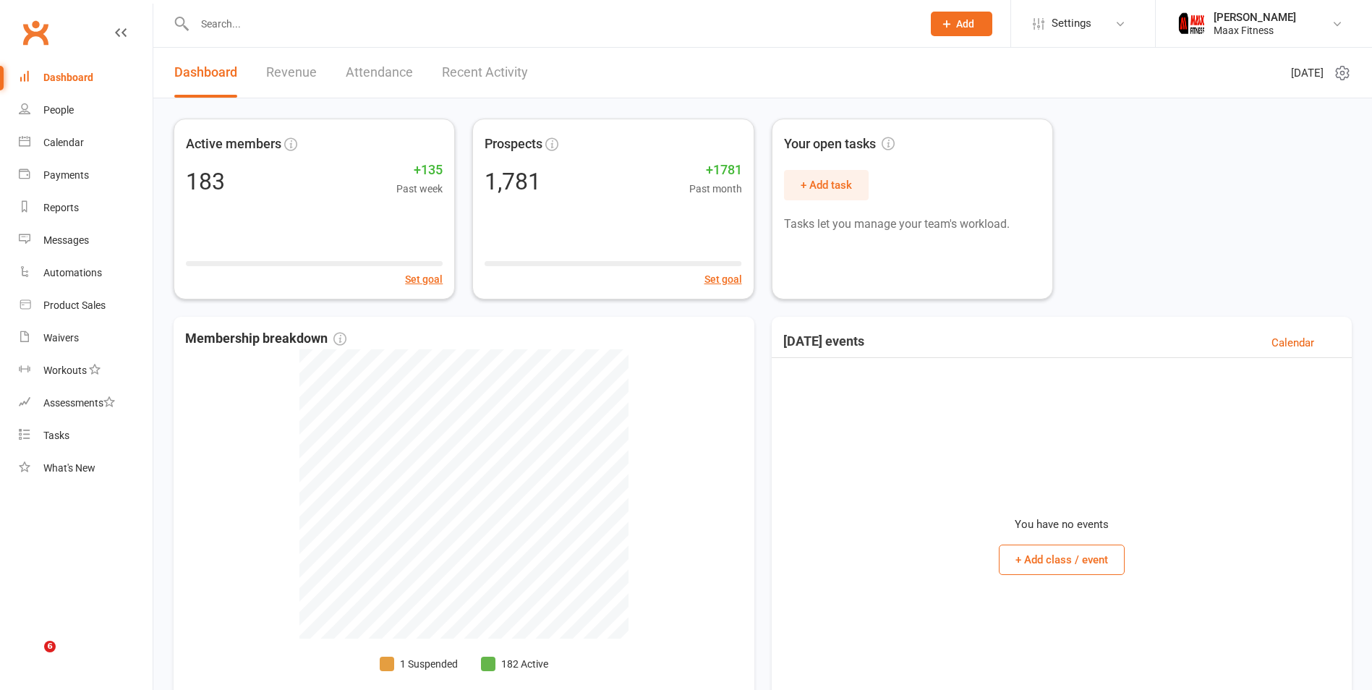  What do you see at coordinates (420, 170) in the screenshot?
I see `span: +135` at bounding box center [420, 170].